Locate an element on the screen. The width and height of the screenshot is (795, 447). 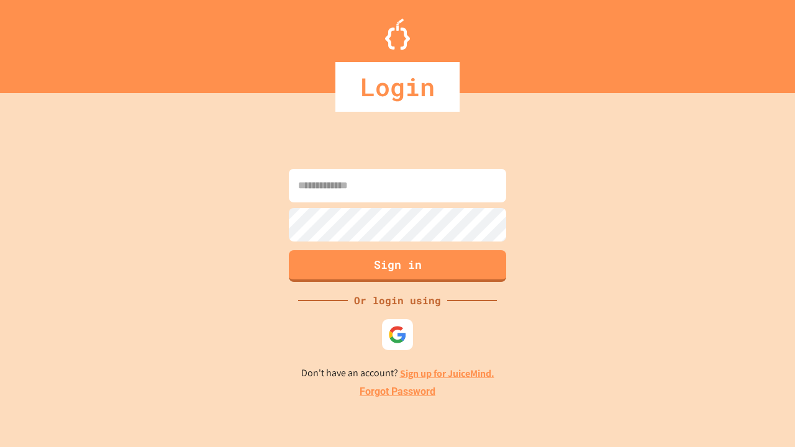
img: google-icon.svg is located at coordinates (398, 335).